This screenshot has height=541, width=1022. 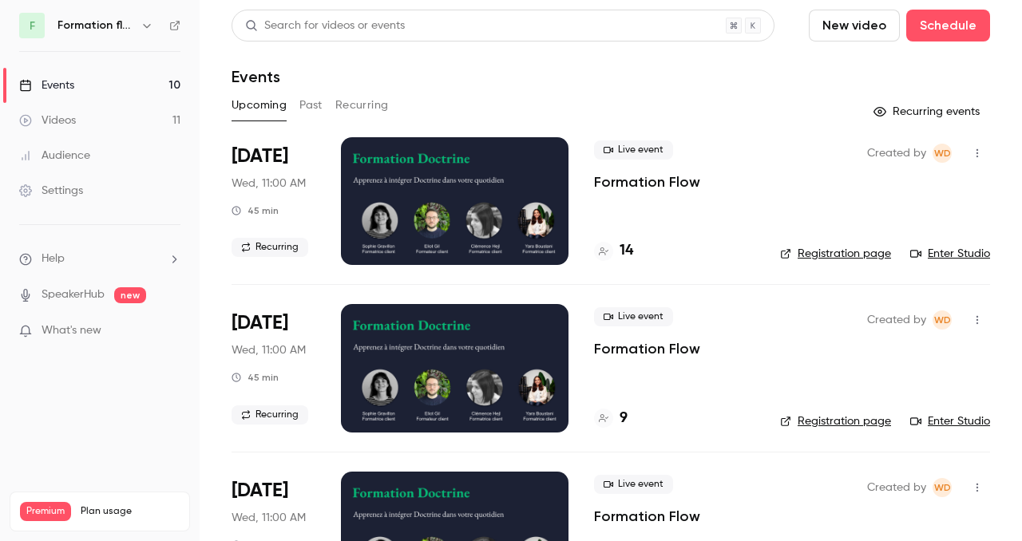 I want to click on span: Help, so click(x=53, y=259).